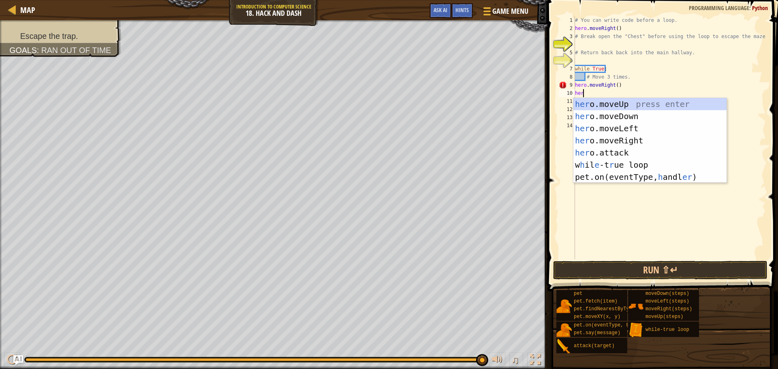 The height and width of the screenshot is (369, 778). I want to click on span: pet.findNearestByType(type), so click(613, 309).